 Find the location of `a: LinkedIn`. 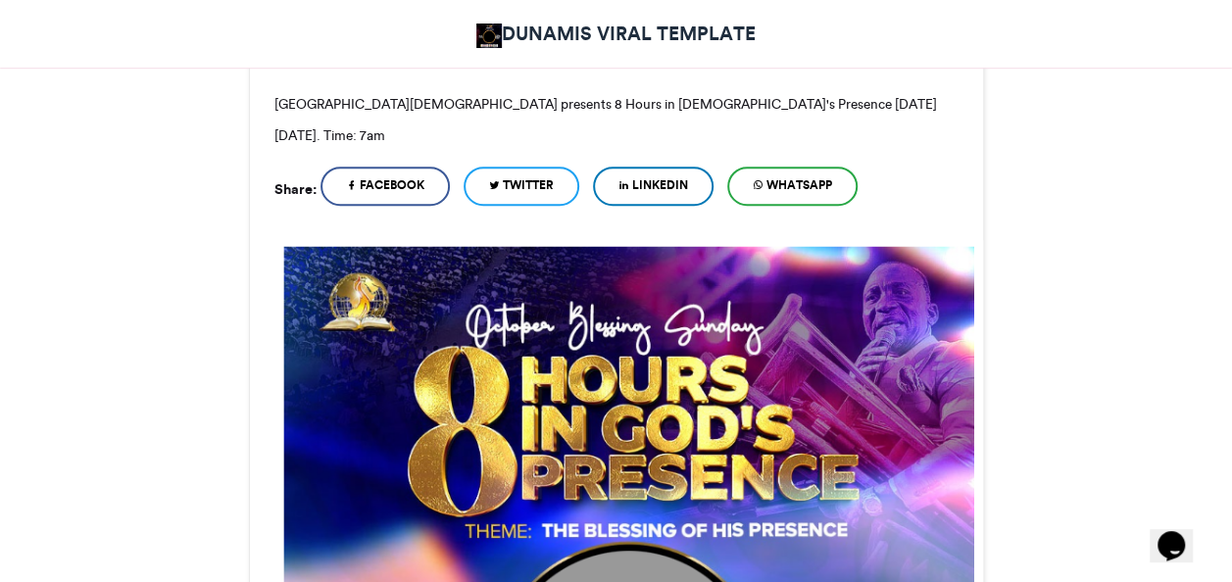

a: LinkedIn is located at coordinates (653, 186).